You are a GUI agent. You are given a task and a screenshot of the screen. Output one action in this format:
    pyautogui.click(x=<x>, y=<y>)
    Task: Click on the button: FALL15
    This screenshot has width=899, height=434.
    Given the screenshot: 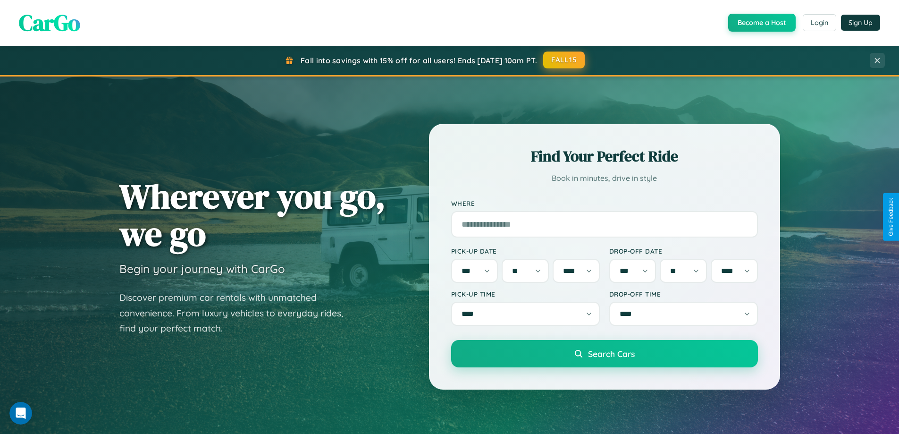 What is the action you would take?
    pyautogui.click(x=564, y=60)
    